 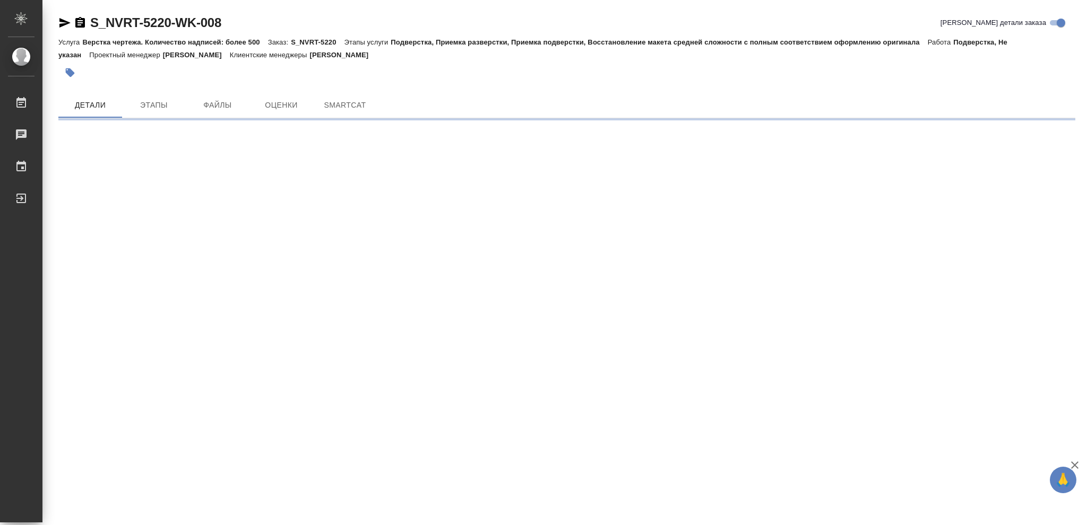 I want to click on button: Скопировать ссылку для ЯМессенджера, so click(x=65, y=23).